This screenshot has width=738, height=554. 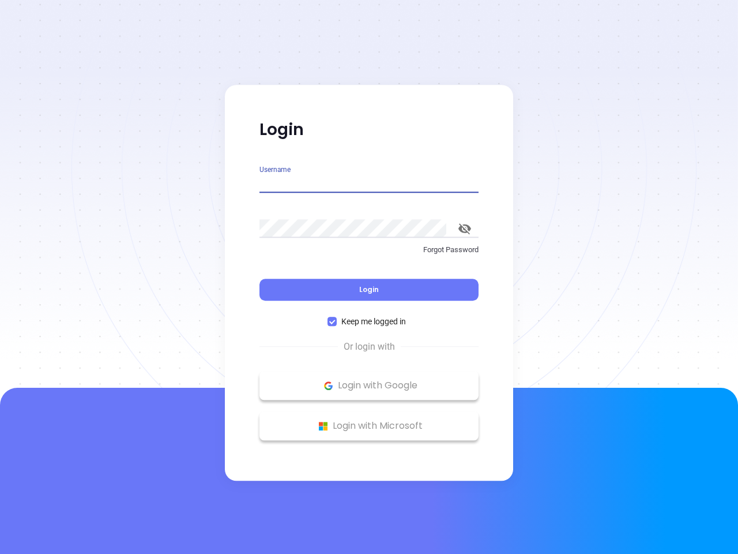 What do you see at coordinates (369, 426) in the screenshot?
I see `p: Login with Microsoft` at bounding box center [369, 426].